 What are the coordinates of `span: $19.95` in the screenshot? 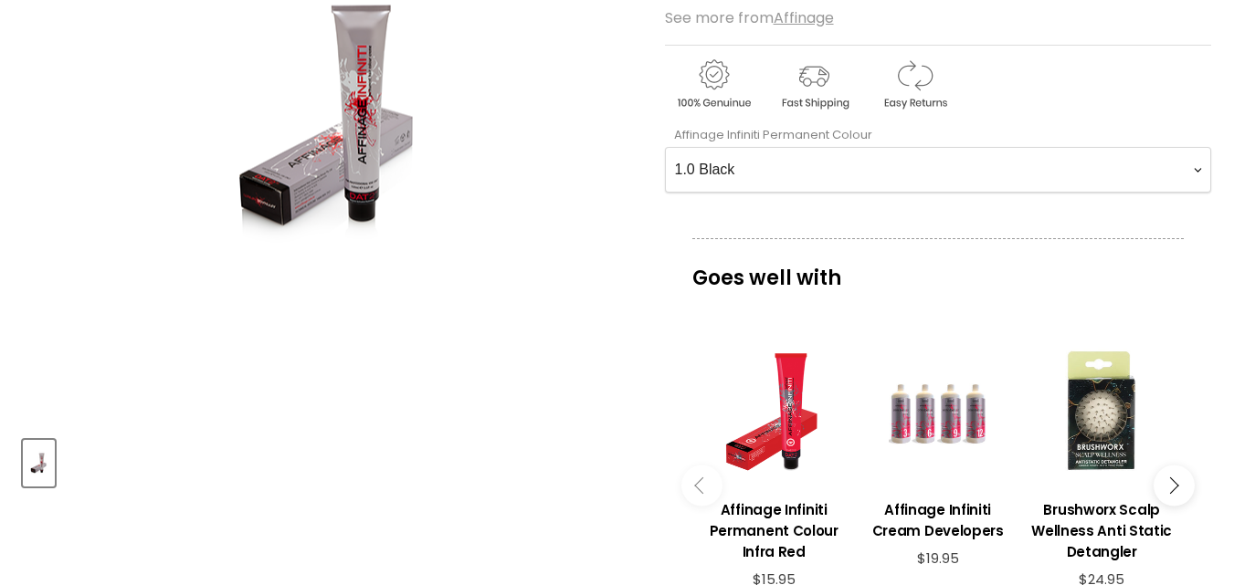 It's located at (938, 558).